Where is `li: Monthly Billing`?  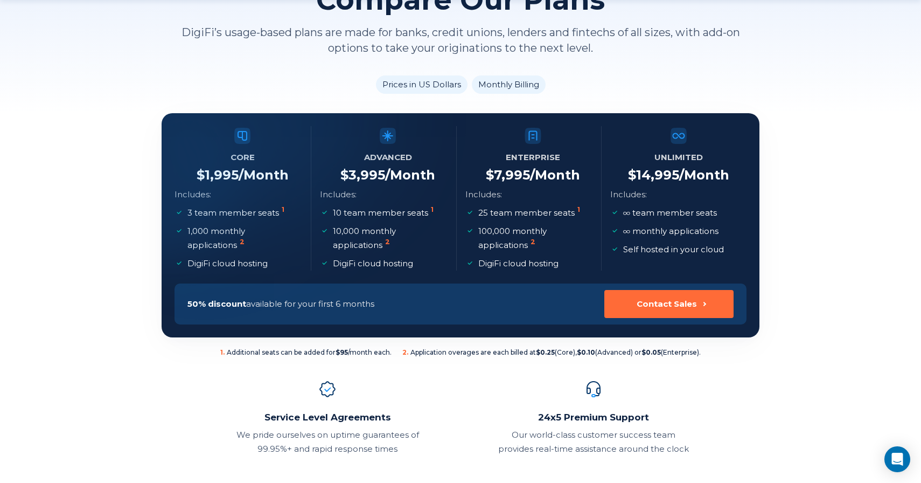
li: Monthly Billing is located at coordinates (508, 85).